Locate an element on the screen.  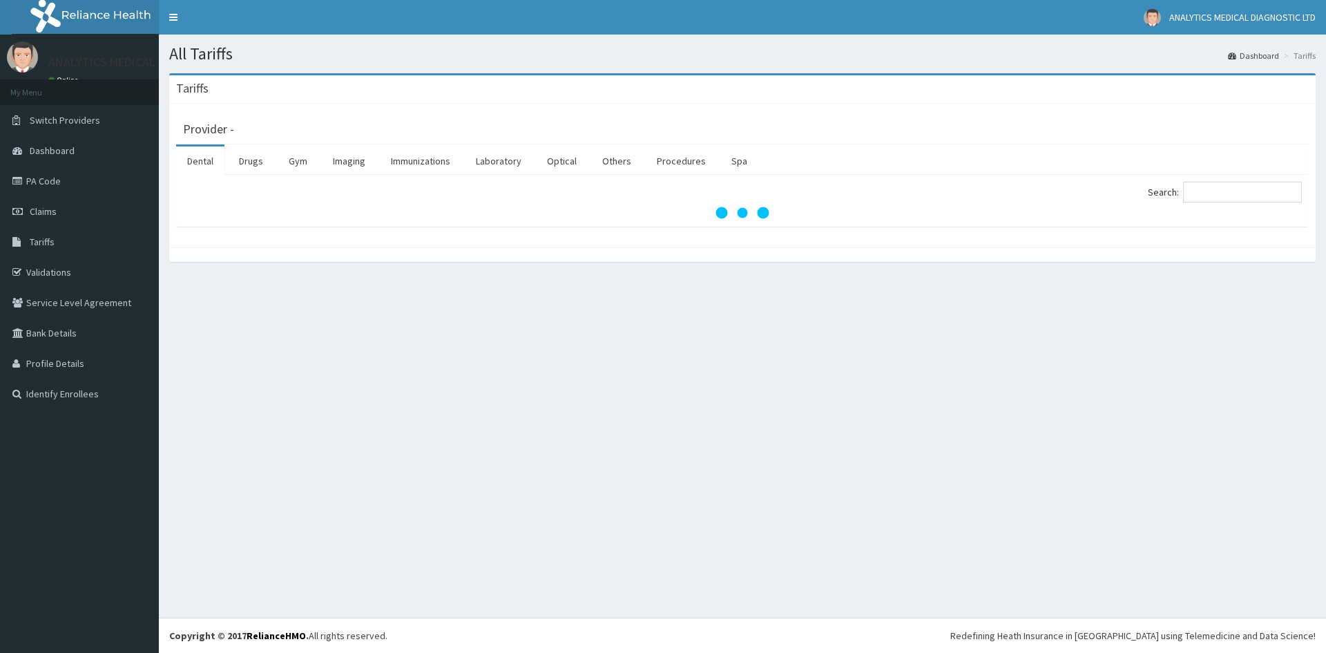
span: Claims is located at coordinates (43, 211).